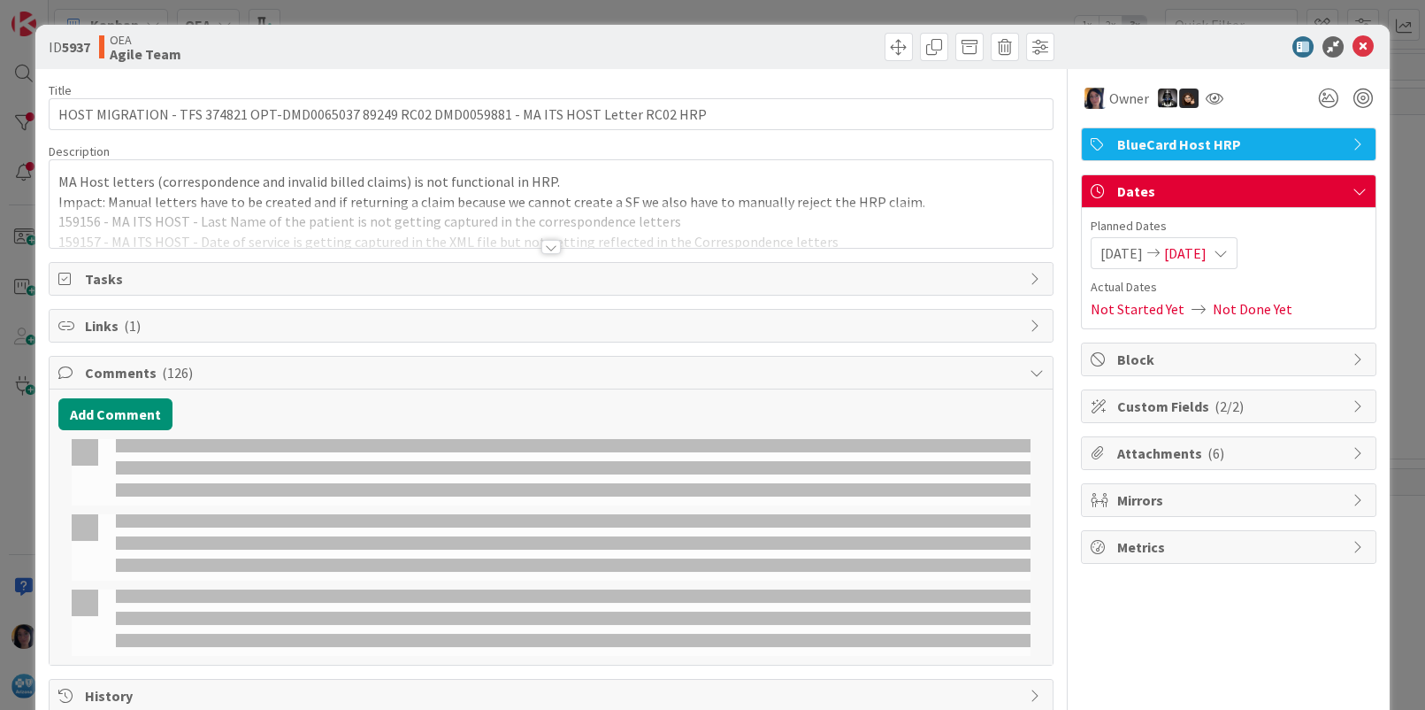  What do you see at coordinates (79, 151) in the screenshot?
I see `span: Description` at bounding box center [79, 151].